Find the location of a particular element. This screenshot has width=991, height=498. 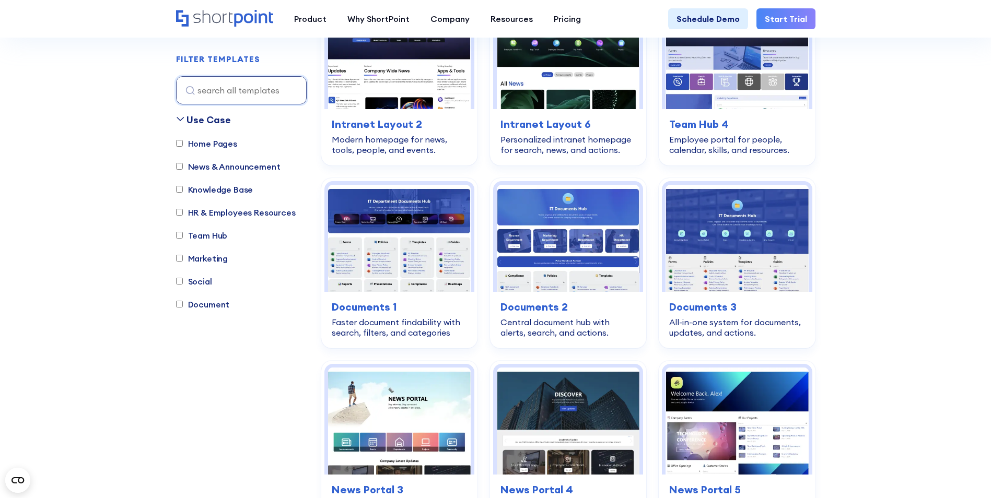

input: Document is located at coordinates (179, 305).